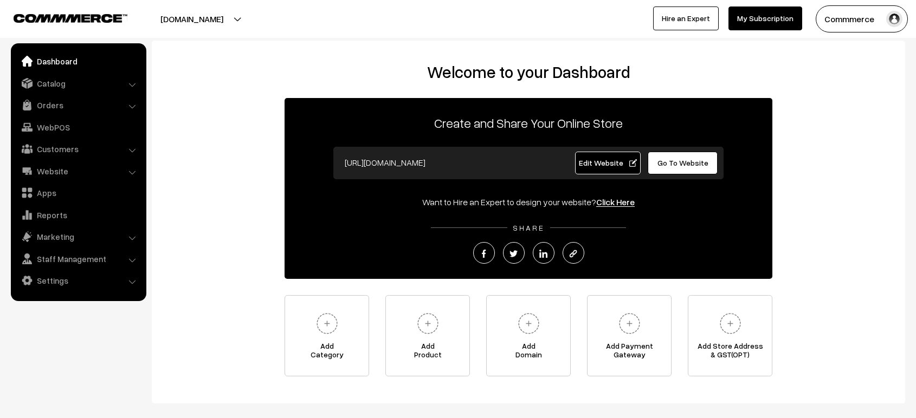 This screenshot has width=916, height=418. What do you see at coordinates (78, 83) in the screenshot?
I see `a: Catalog` at bounding box center [78, 83].